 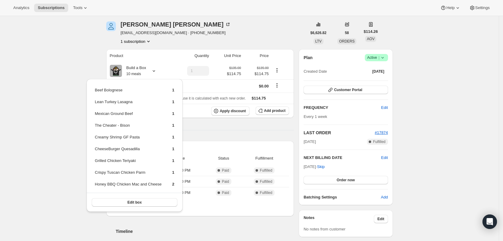 What do you see at coordinates (315, 71) in the screenshot?
I see `span: Created Date` at bounding box center [315, 71].